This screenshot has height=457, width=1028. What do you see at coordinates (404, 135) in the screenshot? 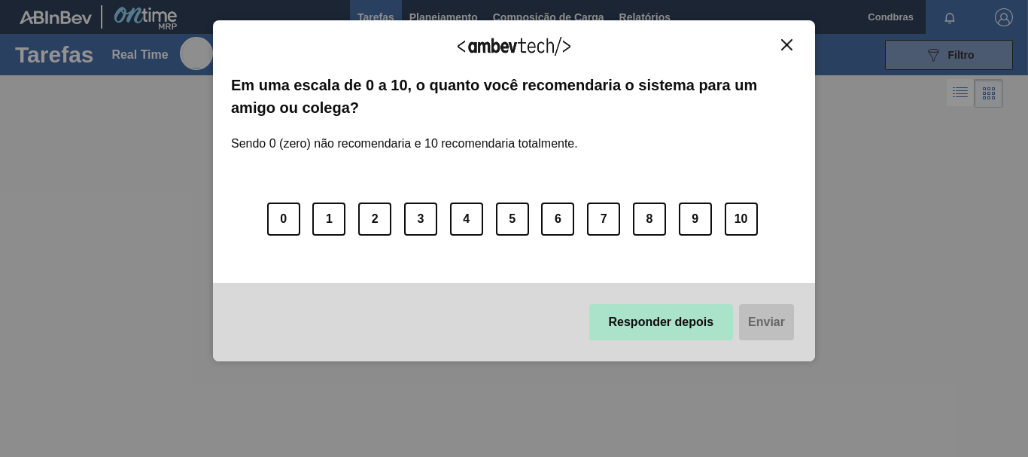
I see `label: Sendo 0 (zero) não recomendaria e 10 recomendaria totalmente.` at bounding box center [404, 135].